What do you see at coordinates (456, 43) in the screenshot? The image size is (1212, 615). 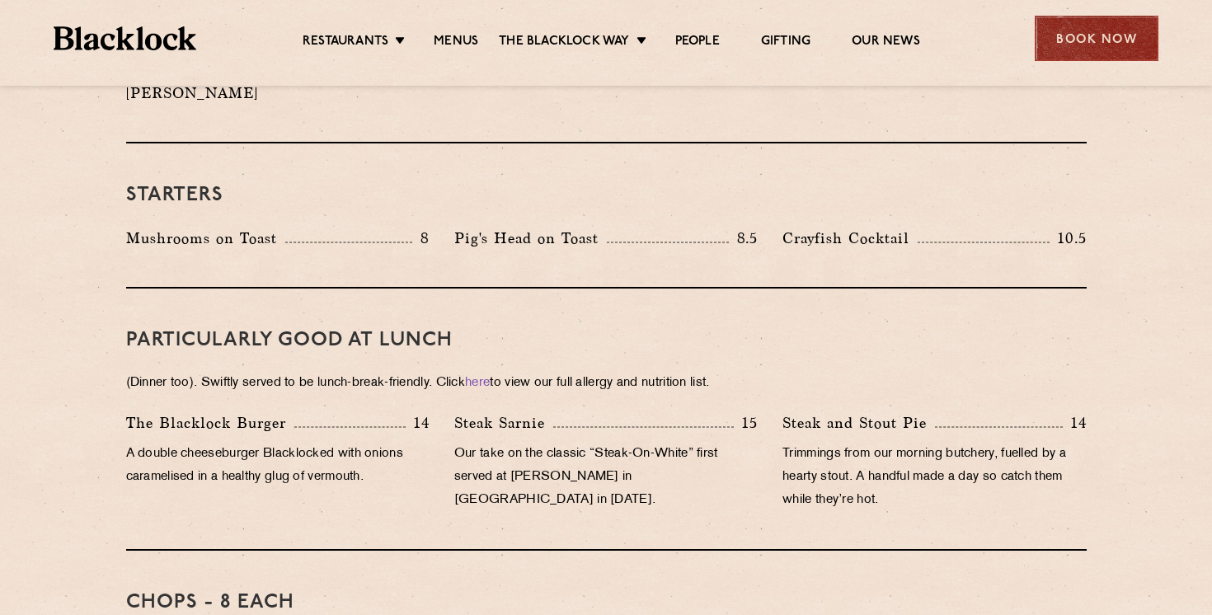 I see `a: Menus` at bounding box center [456, 43].